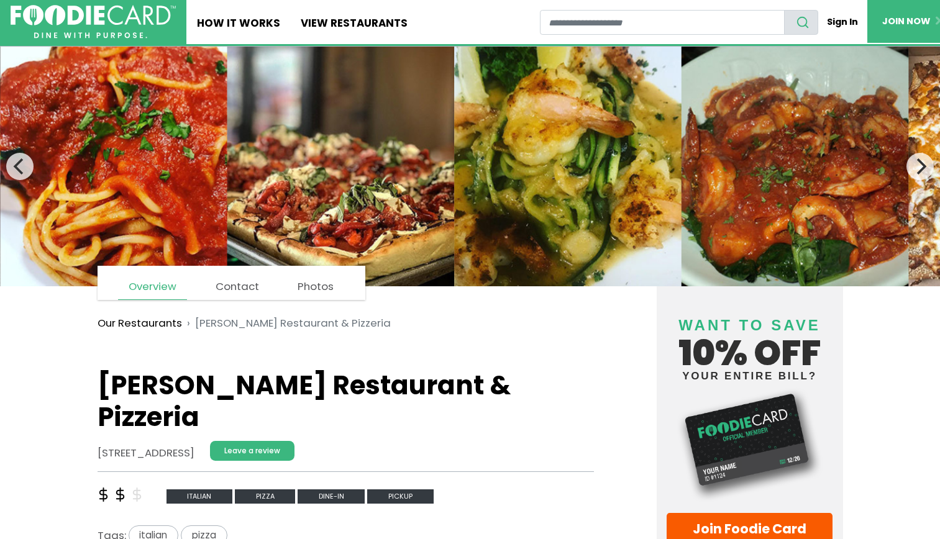 This screenshot has height=539, width=940. I want to click on a: Photos, so click(316, 286).